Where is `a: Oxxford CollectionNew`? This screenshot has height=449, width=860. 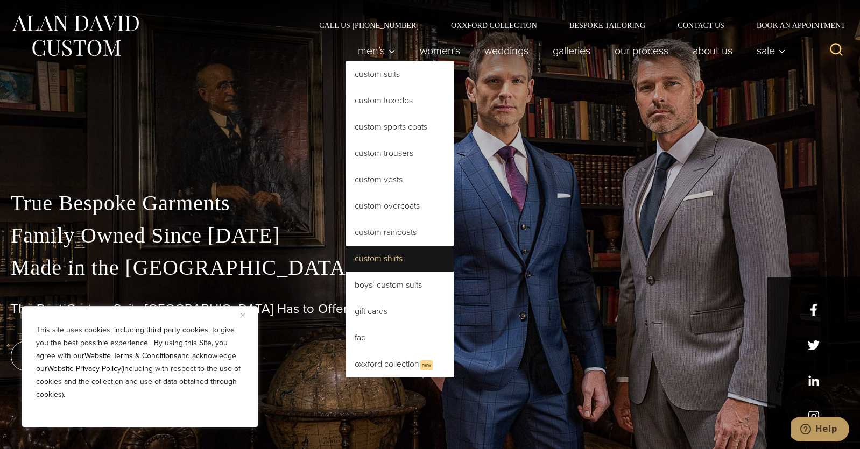 a: Oxxford CollectionNew is located at coordinates (400, 364).